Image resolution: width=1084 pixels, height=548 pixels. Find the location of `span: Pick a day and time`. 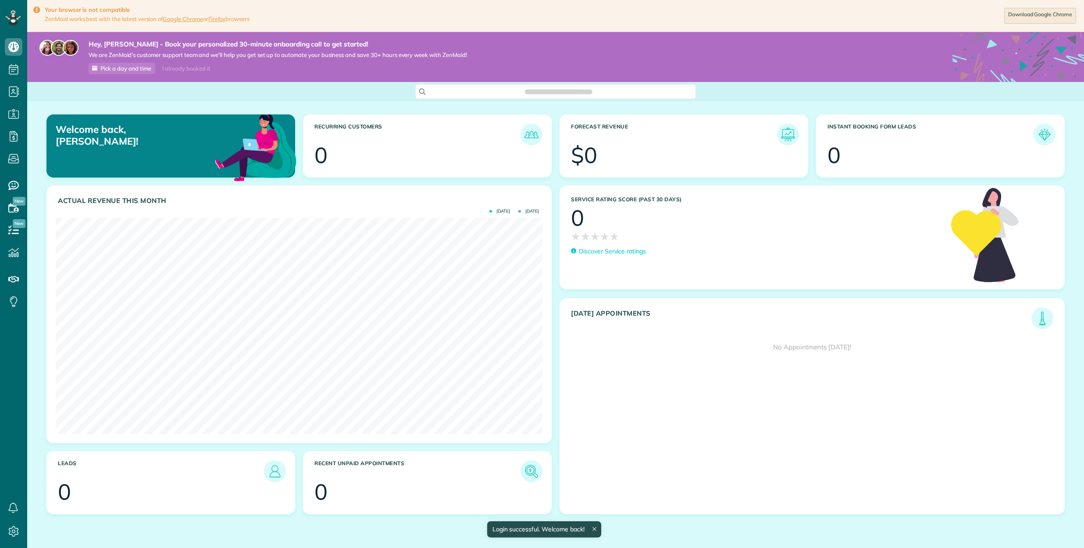

span: Pick a day and time is located at coordinates (126, 68).